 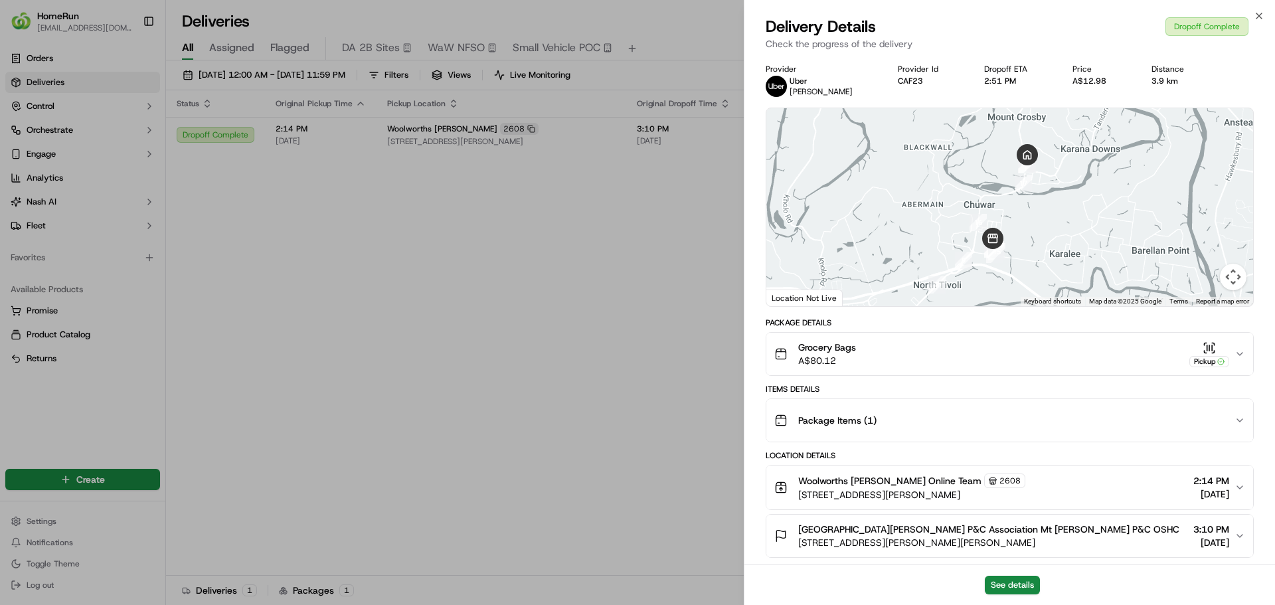 What do you see at coordinates (1012, 585) in the screenshot?
I see `button: See details` at bounding box center [1012, 585].